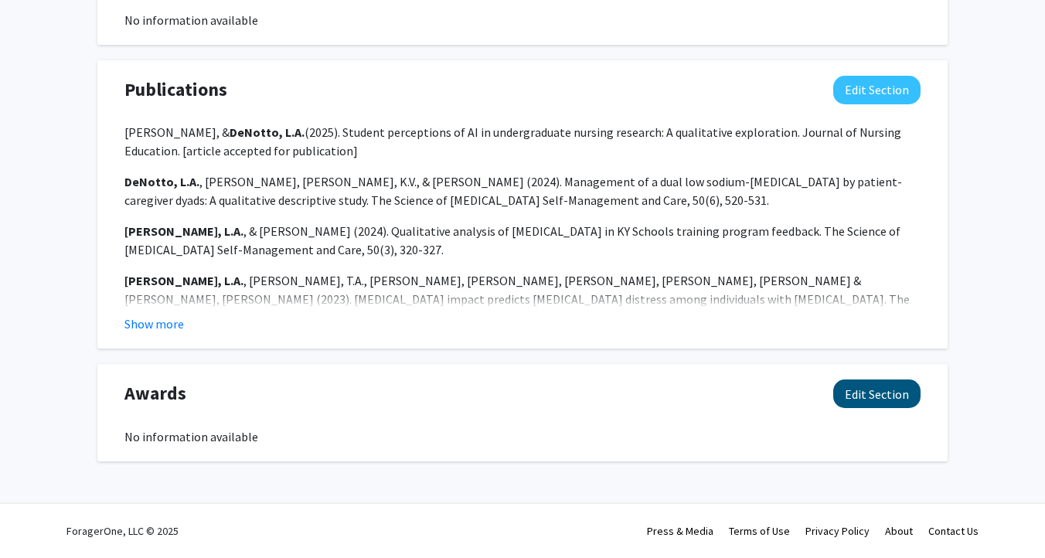 The image size is (1045, 558). What do you see at coordinates (899, 531) in the screenshot?
I see `a: About` at bounding box center [899, 531].